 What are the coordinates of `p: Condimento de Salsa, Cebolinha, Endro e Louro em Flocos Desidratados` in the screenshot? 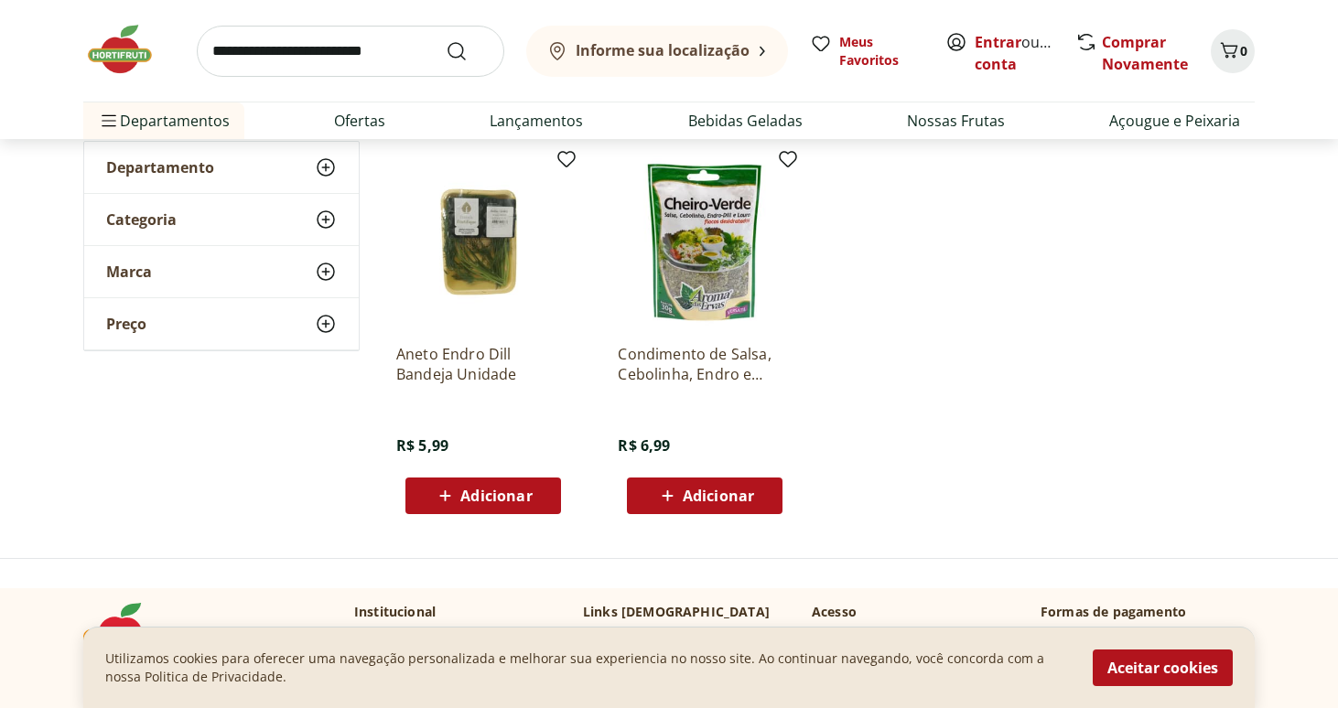 It's located at (705, 364).